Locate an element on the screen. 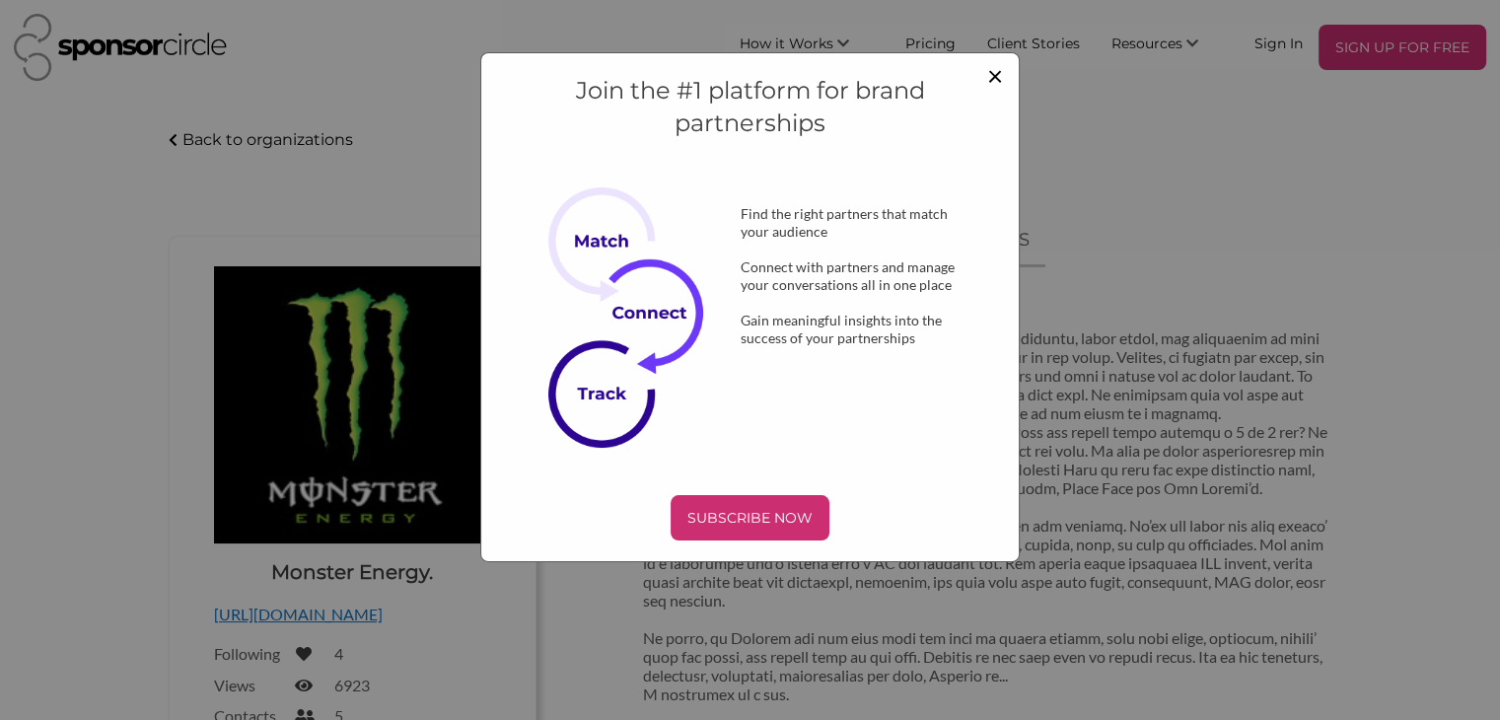  button: Close modal is located at coordinates (995, 75).